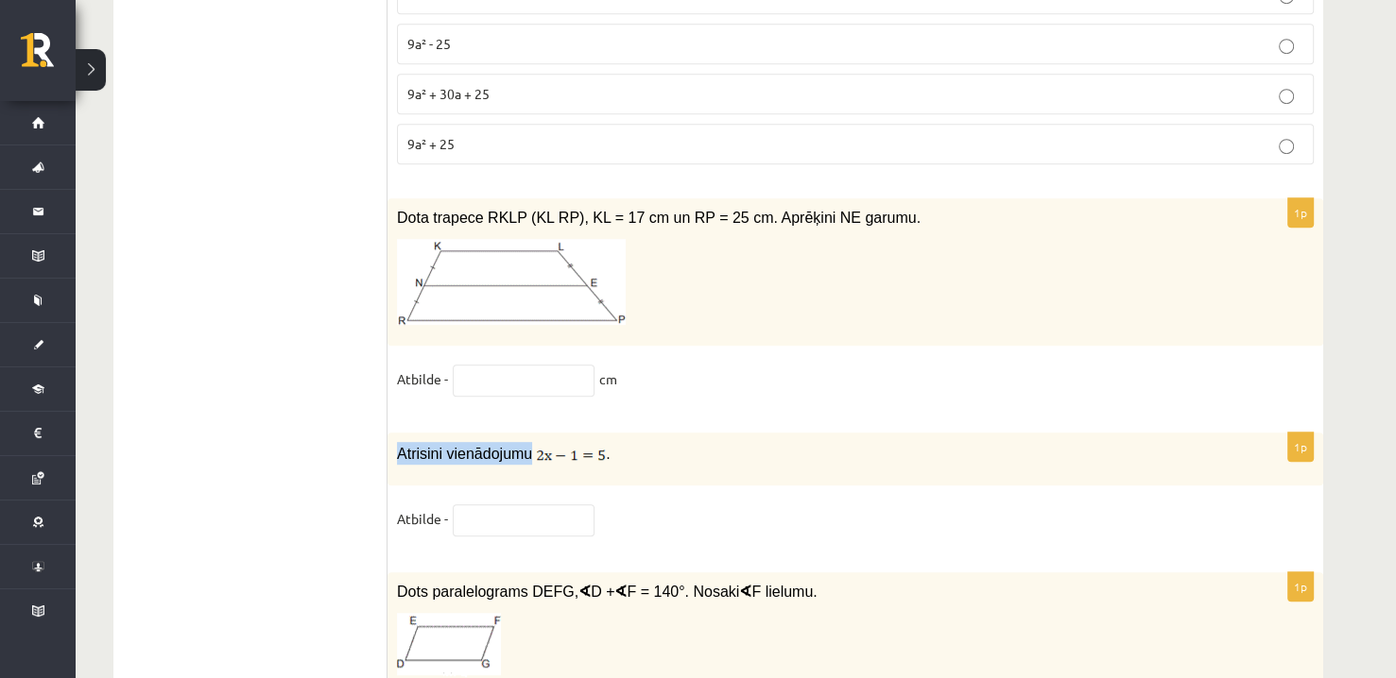  Describe the element at coordinates (511, 282) in the screenshot. I see `img: Attēls, kurā ir rinda, diagramma Mākslīgā intelekta ģenerēts saturs var būt nepareizs.` at that location.